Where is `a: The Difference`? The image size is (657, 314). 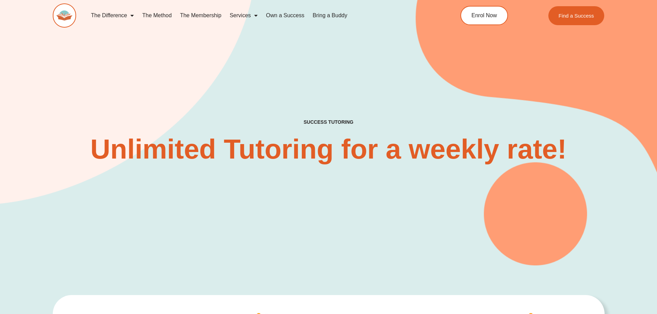 a: The Difference is located at coordinates (112, 16).